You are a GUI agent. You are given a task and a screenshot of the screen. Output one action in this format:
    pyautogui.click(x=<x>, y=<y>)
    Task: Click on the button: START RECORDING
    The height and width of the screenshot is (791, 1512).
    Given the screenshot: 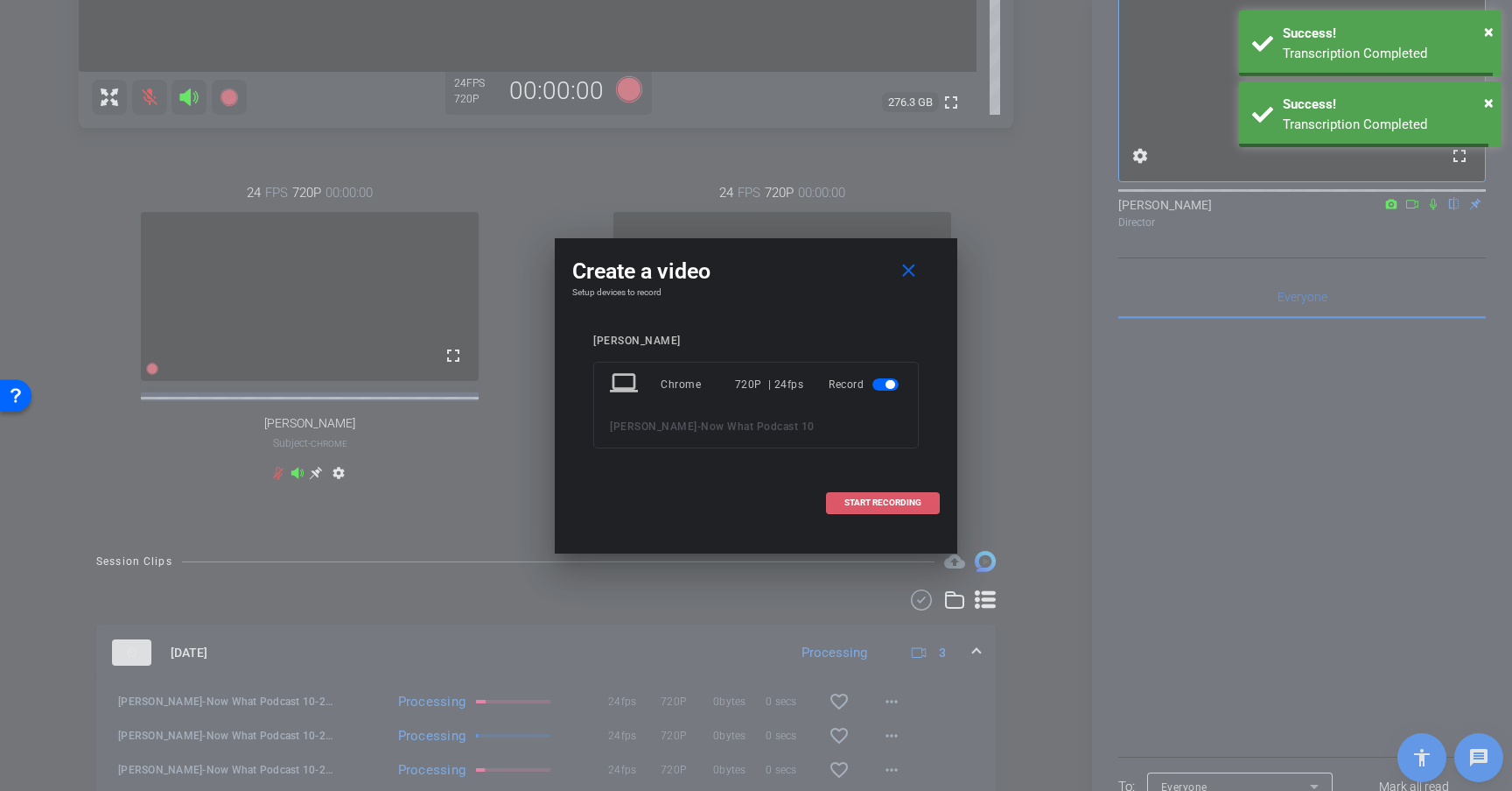 What is the action you would take?
    pyautogui.click(x=883, y=503)
    